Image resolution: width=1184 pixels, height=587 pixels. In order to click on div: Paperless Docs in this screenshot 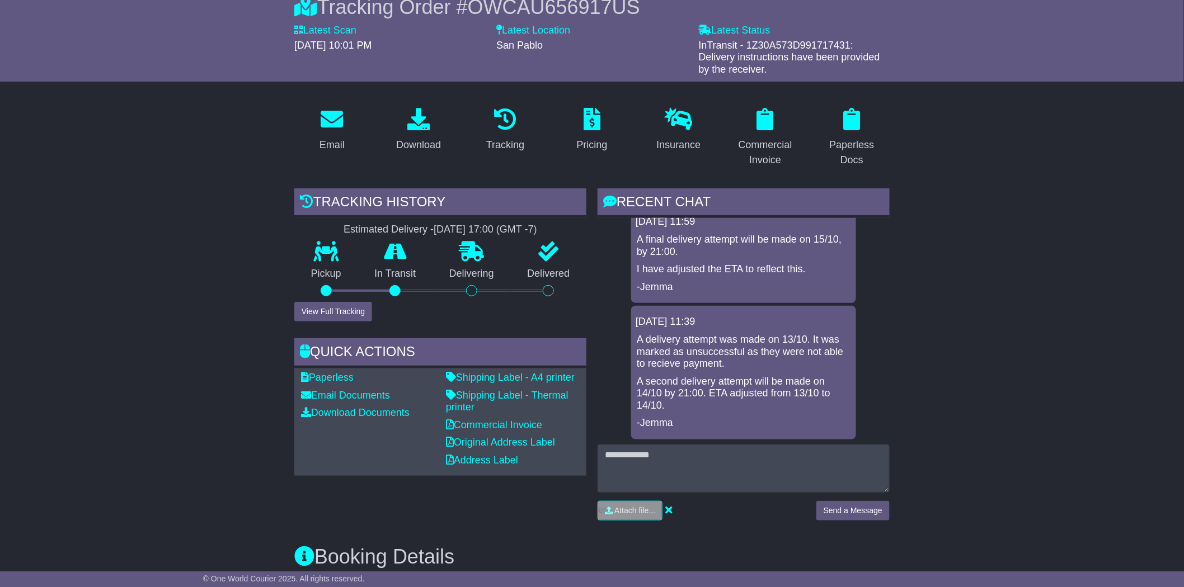, I will do `click(851, 153)`.